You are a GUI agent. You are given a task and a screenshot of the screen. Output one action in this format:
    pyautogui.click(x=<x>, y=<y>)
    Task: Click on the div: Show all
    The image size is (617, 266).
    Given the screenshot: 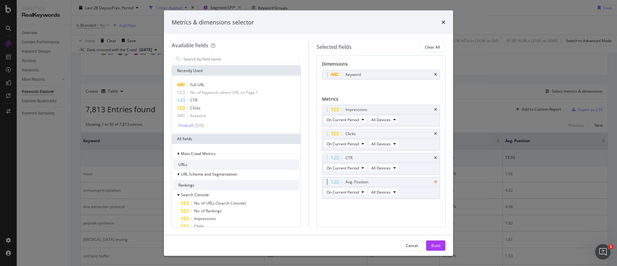 What is the action you would take?
    pyautogui.click(x=186, y=125)
    